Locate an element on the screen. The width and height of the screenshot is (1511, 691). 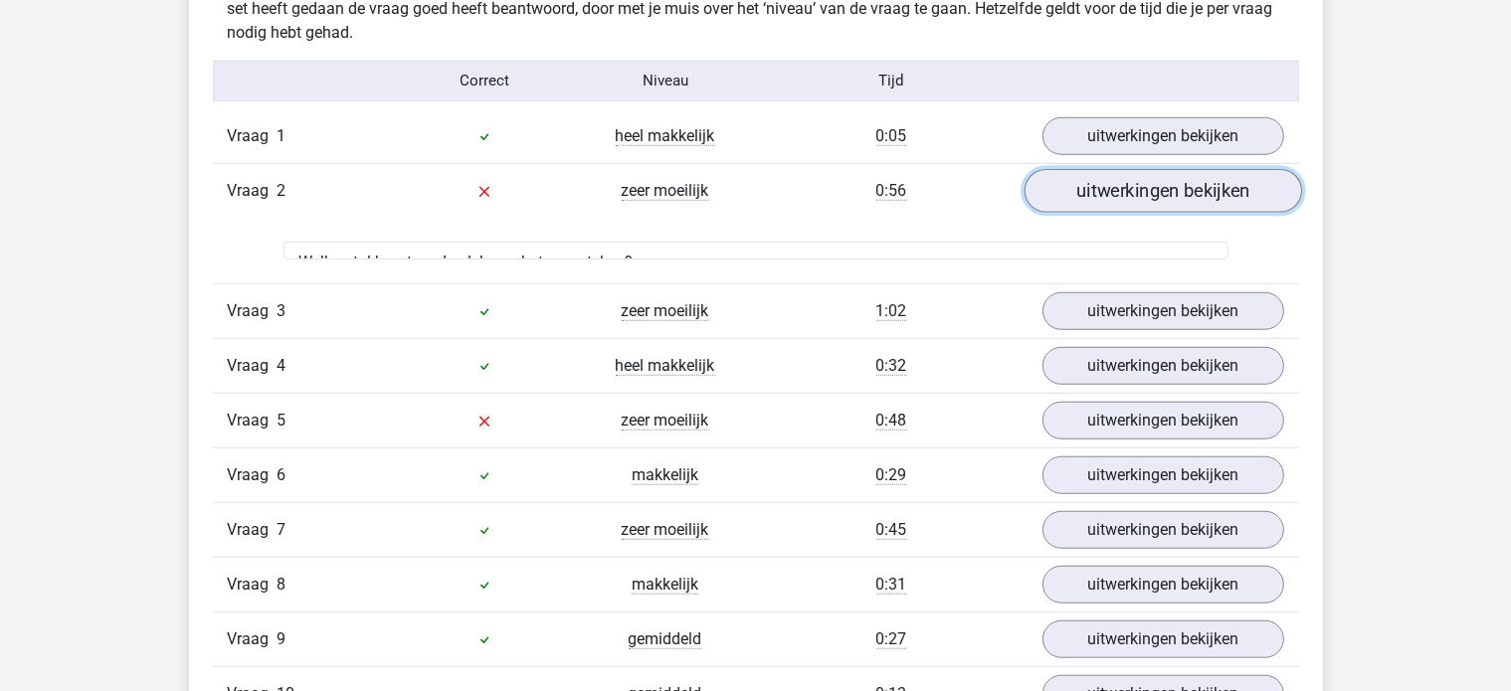
span: 5 is located at coordinates (282, 420).